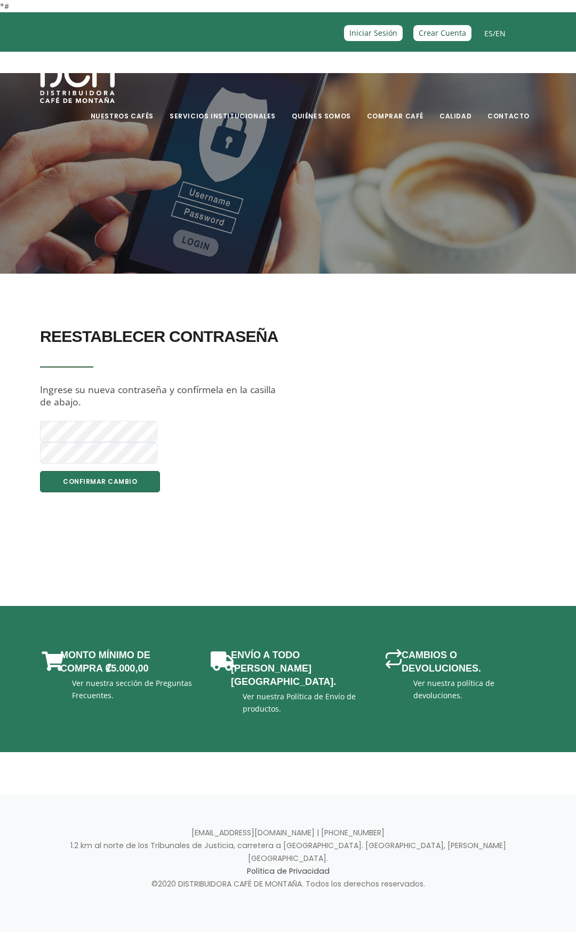 This screenshot has width=576, height=934. I want to click on span: Ingrese su nueva contraseña y confírmela en la casilla de abajo., so click(158, 395).